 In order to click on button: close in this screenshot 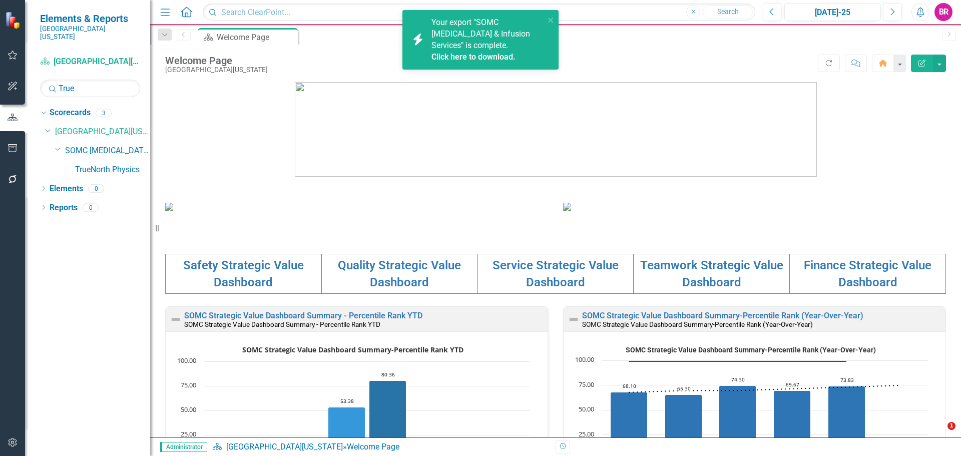, I will do `click(551, 20)`.